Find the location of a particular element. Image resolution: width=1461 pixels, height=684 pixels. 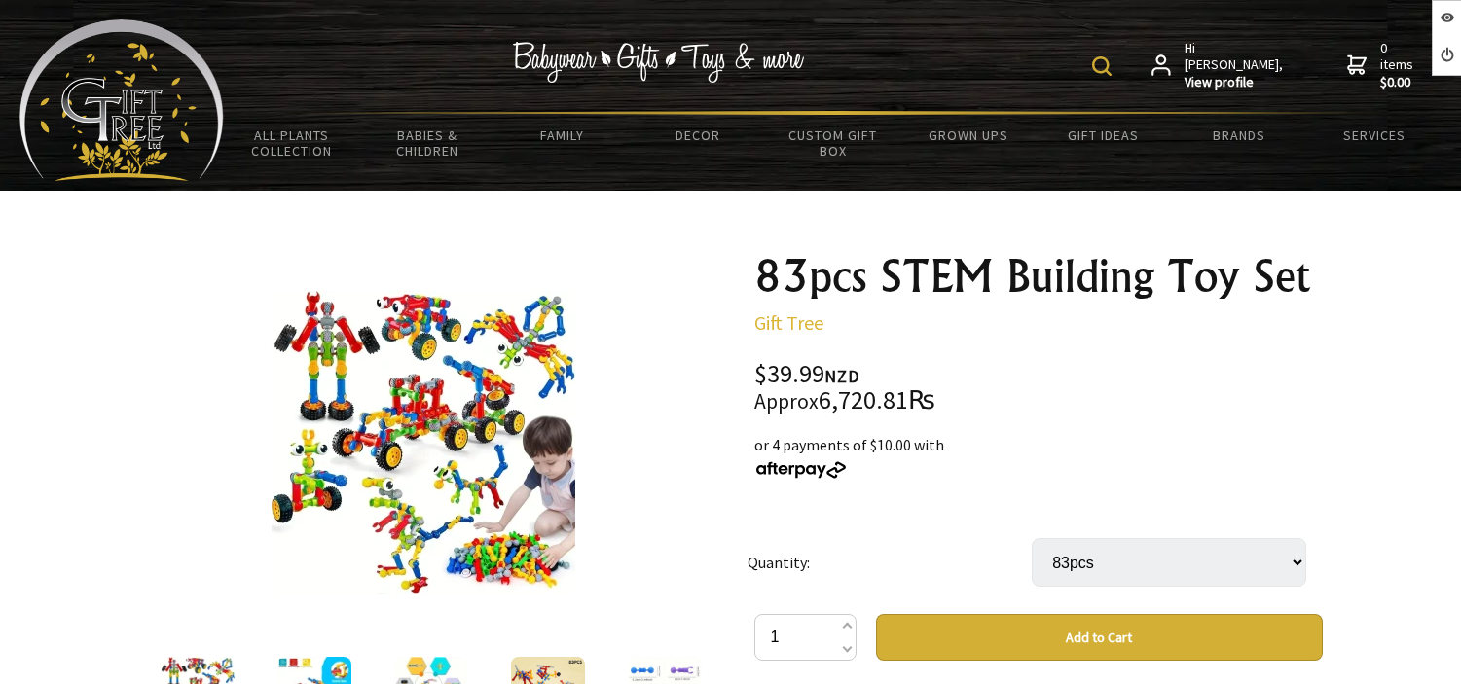

img: product search is located at coordinates (1102, 66).